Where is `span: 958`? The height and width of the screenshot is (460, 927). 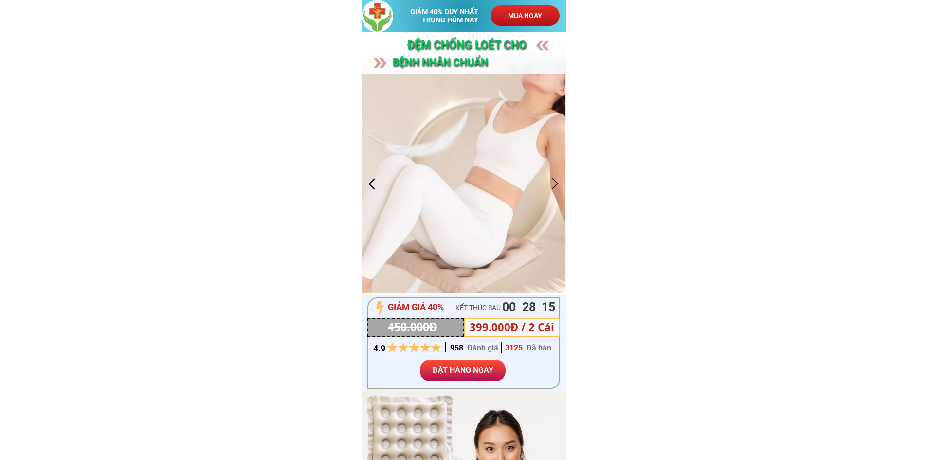 span: 958 is located at coordinates (456, 347).